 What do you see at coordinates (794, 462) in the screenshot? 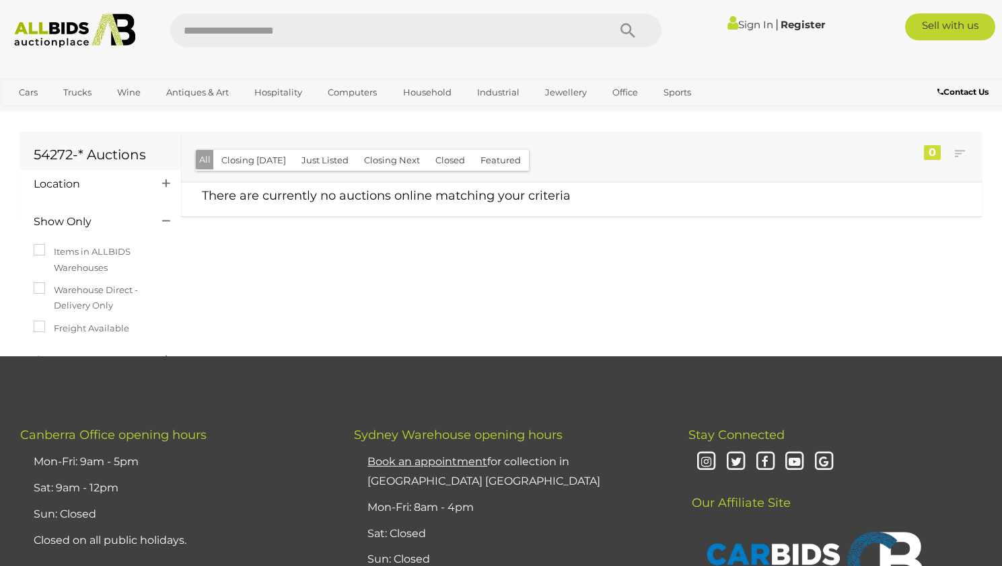
I see `i: Youtube` at bounding box center [794, 462].